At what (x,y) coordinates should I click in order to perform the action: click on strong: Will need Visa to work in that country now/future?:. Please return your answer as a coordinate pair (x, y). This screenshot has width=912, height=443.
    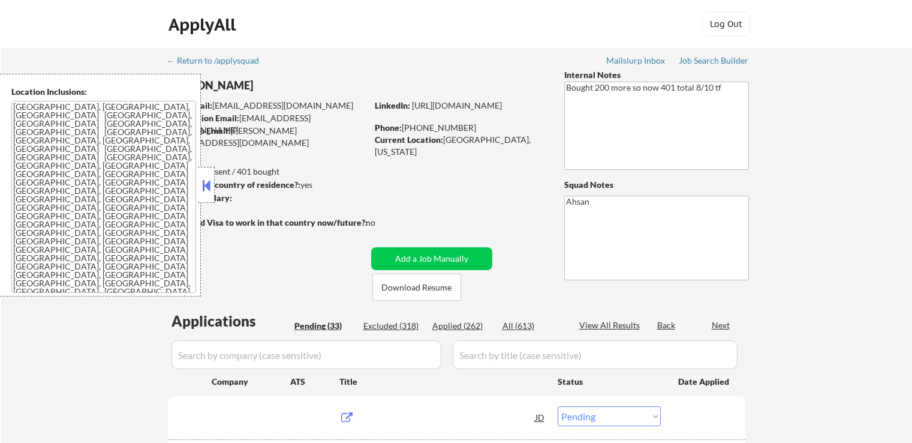
    Looking at the image, I should click on (268, 222).